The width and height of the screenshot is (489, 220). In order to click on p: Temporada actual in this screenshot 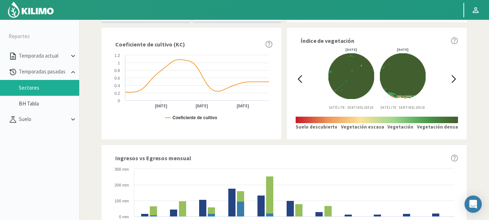, I will do `click(43, 56)`.